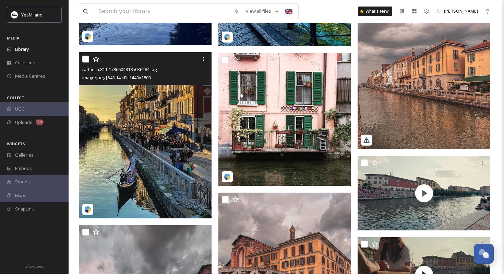 The image size is (504, 274). Describe the element at coordinates (15, 97) in the screenshot. I see `span: COLLECT` at that location.